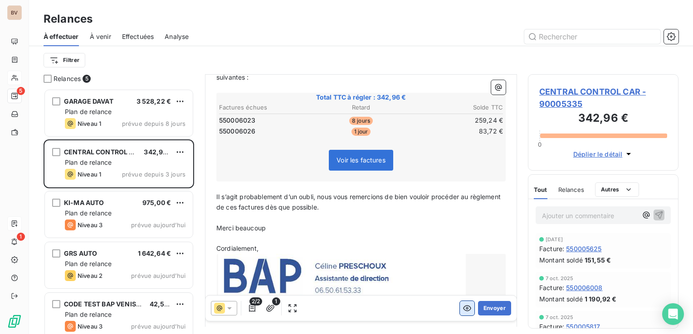  Describe the element at coordinates (80, 253) in the screenshot. I see `span: GRS AUTO` at that location.